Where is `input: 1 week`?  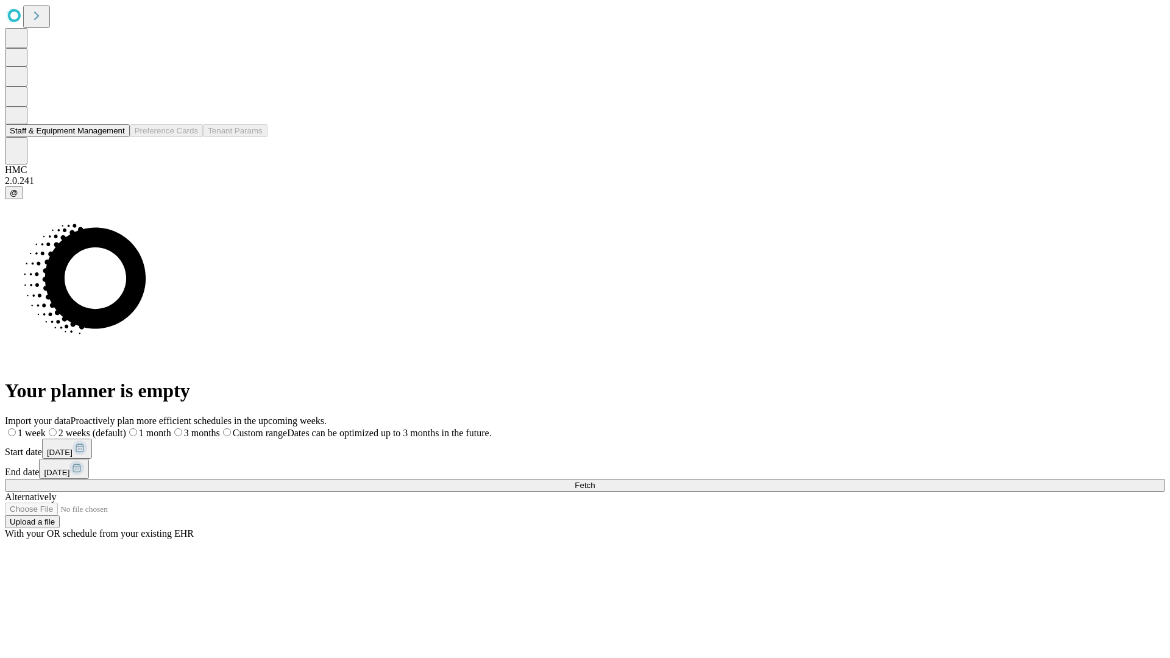 input: 1 week is located at coordinates (12, 432).